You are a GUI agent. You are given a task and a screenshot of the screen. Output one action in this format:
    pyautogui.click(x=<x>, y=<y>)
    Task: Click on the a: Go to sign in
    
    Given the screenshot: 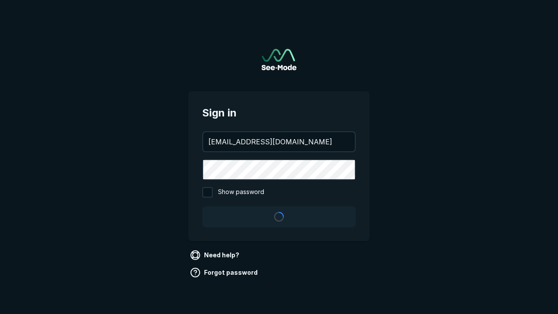 What is the action you would take?
    pyautogui.click(x=279, y=59)
    